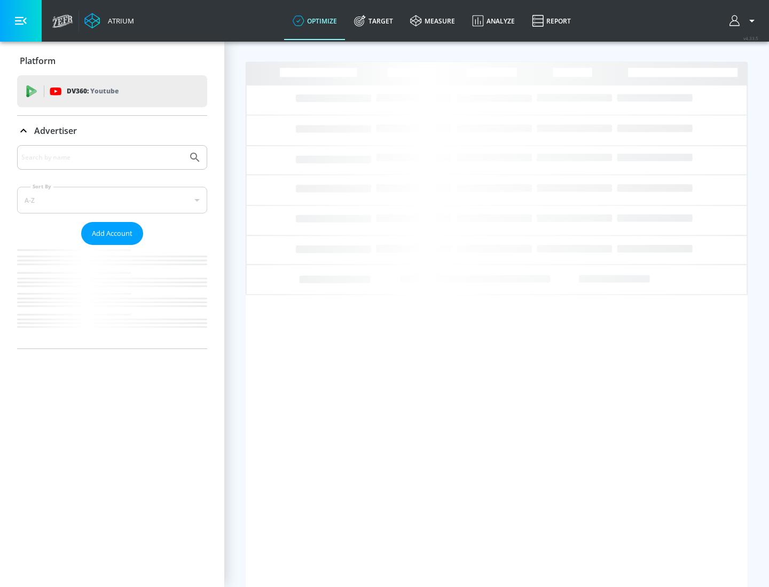 The width and height of the screenshot is (769, 587). What do you see at coordinates (118, 21) in the screenshot?
I see `div: Atrium` at bounding box center [118, 21].